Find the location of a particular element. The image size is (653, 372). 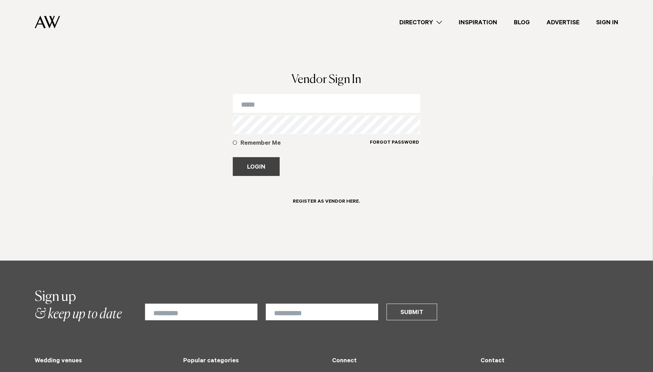

a: Blog is located at coordinates (522, 22).